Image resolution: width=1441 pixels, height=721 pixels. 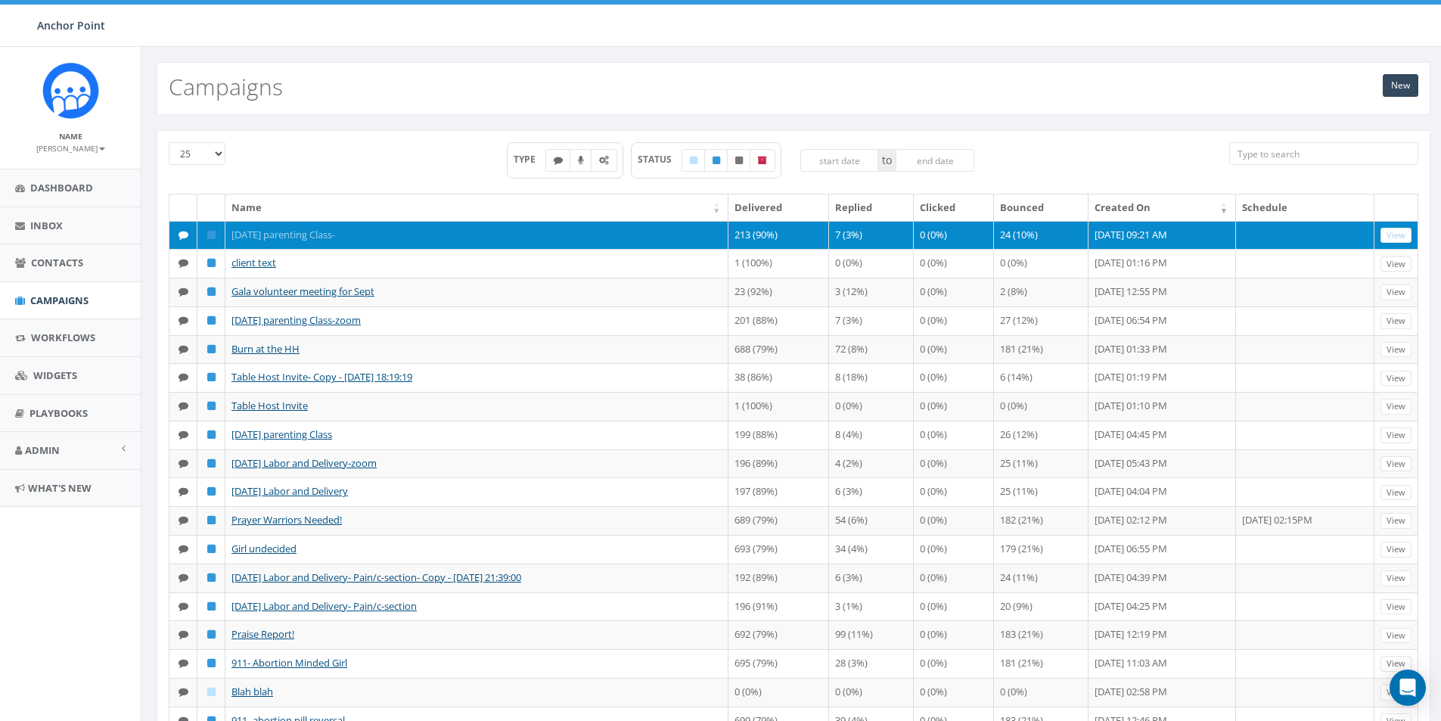 I want to click on i: Automated Message, so click(x=604, y=160).